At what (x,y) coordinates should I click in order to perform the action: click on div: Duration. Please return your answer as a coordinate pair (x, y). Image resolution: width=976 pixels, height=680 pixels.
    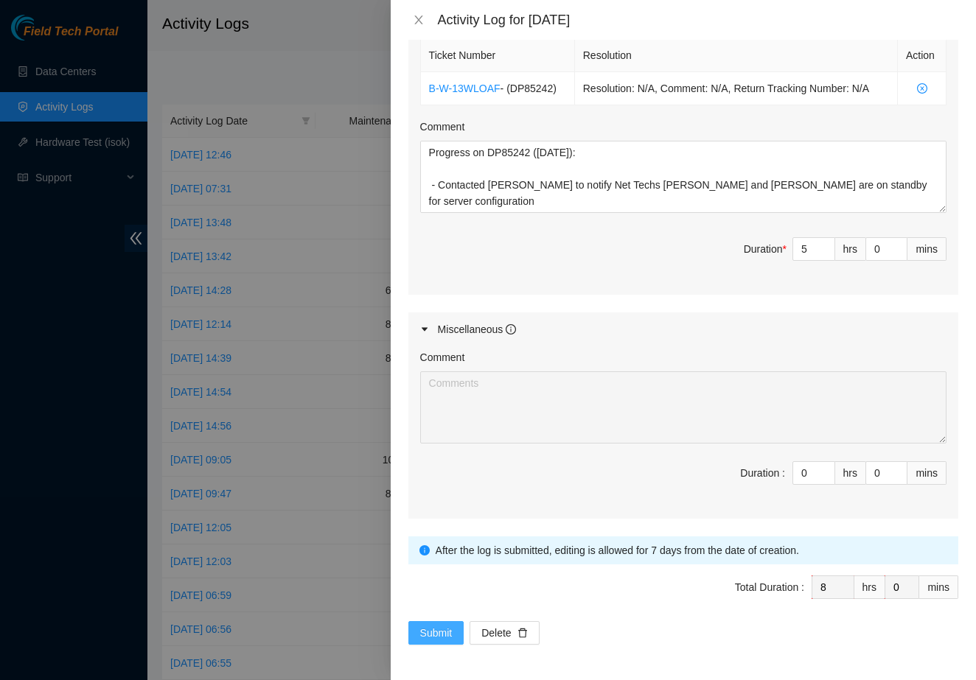
    Looking at the image, I should click on (765, 249).